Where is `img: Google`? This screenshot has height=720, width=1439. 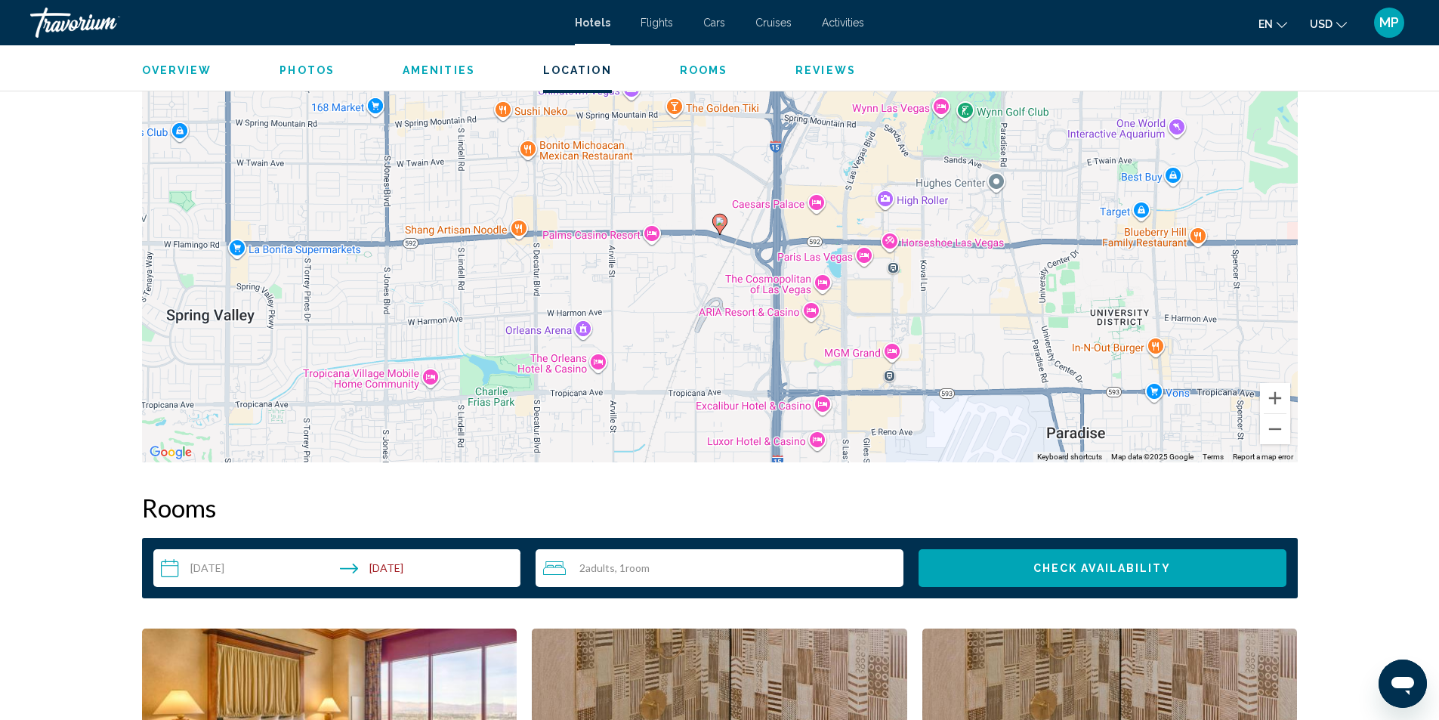 img: Google is located at coordinates (171, 452).